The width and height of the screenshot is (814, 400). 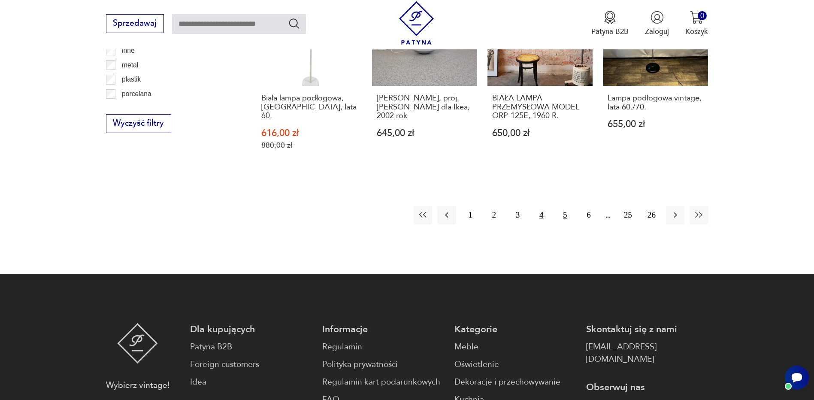 I want to click on p: Patyna B2B, so click(x=610, y=31).